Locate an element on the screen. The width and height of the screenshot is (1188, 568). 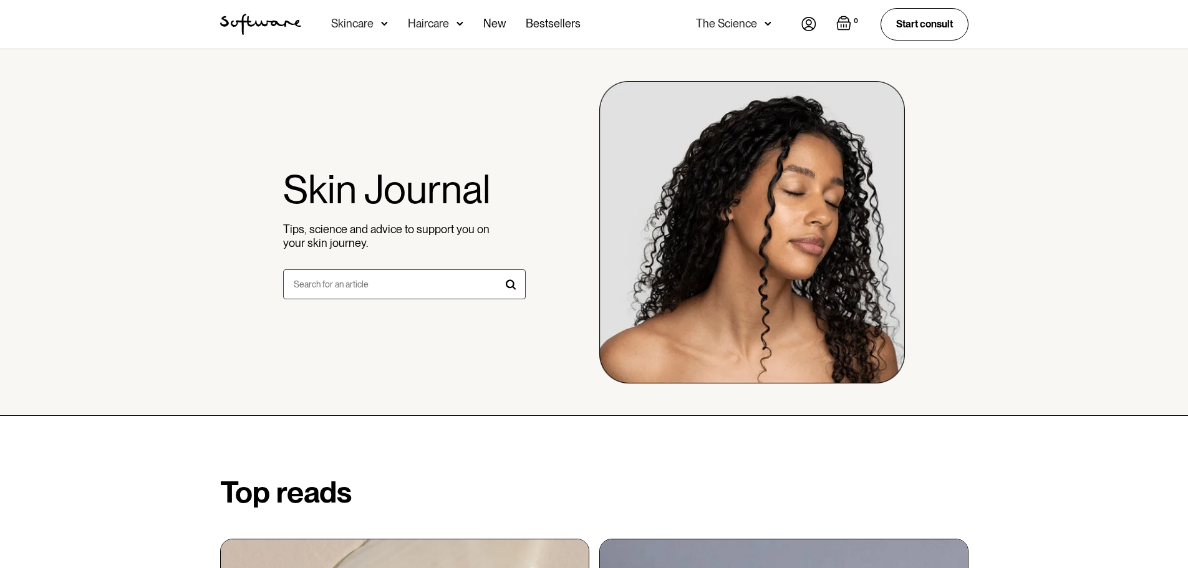
div: 0 is located at coordinates (856, 21).